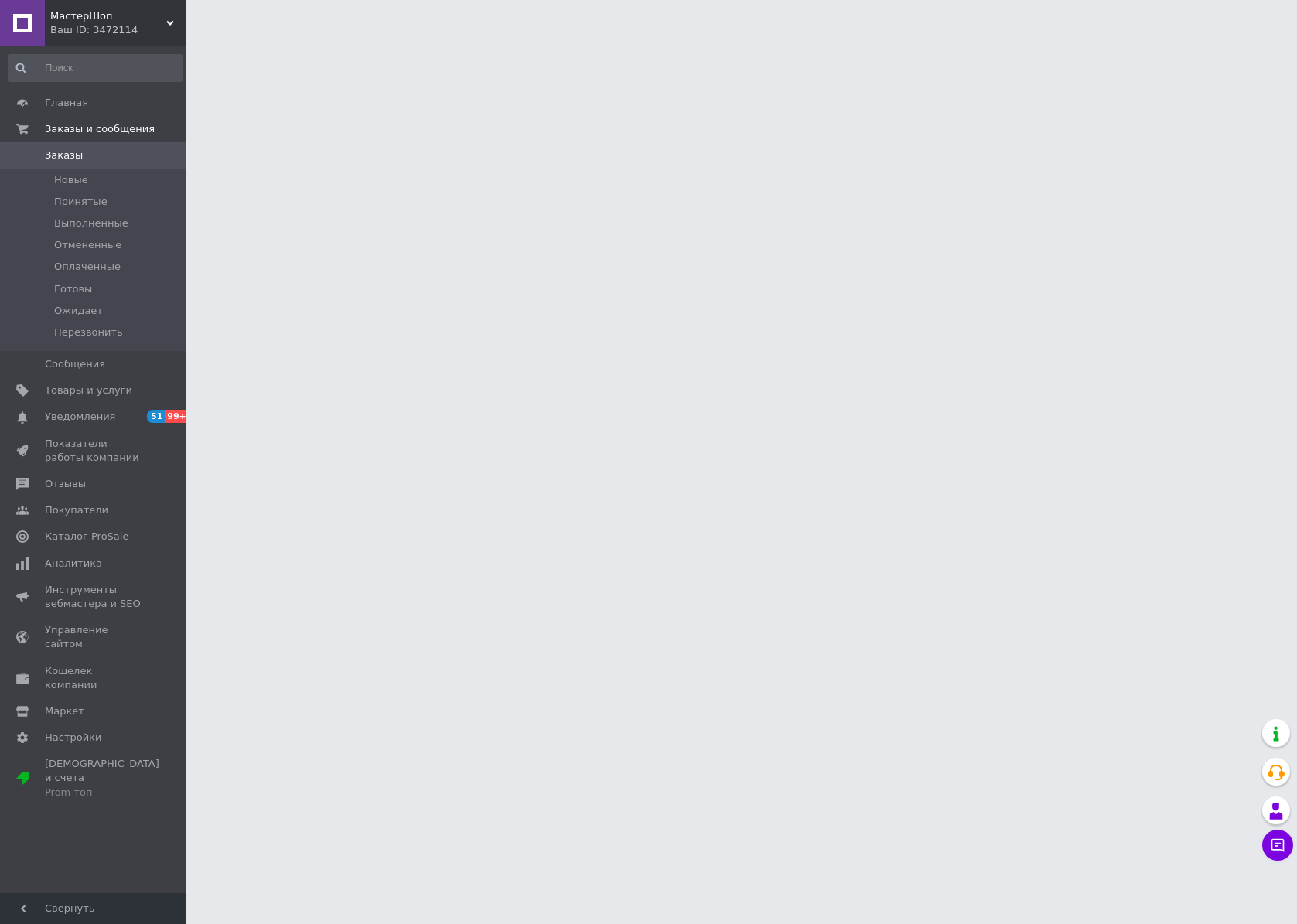  What do you see at coordinates (102, 793) in the screenshot?
I see `div: Prom топ` at bounding box center [102, 793].